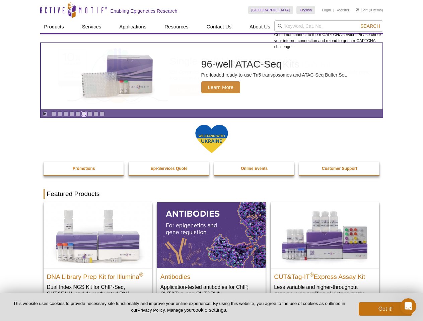 This screenshot has width=423, height=321. What do you see at coordinates (211, 291) in the screenshot?
I see `p: Application-tested antibodies for ChIP, CUT&Tag, and CUT&RUN.` at bounding box center [211, 291].